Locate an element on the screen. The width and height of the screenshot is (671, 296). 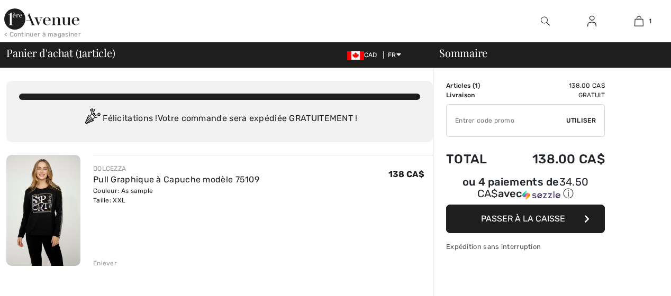
img: Mes infos is located at coordinates (591, 21).